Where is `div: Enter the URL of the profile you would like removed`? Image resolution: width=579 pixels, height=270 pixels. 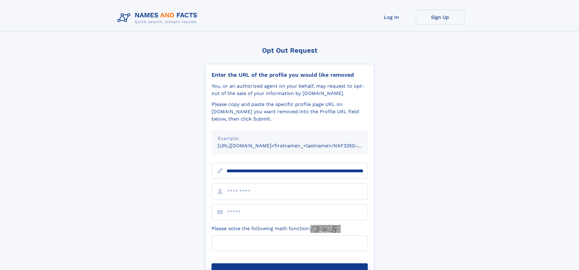
div: Enter the URL of the profile you would like removed is located at coordinates (290, 75).